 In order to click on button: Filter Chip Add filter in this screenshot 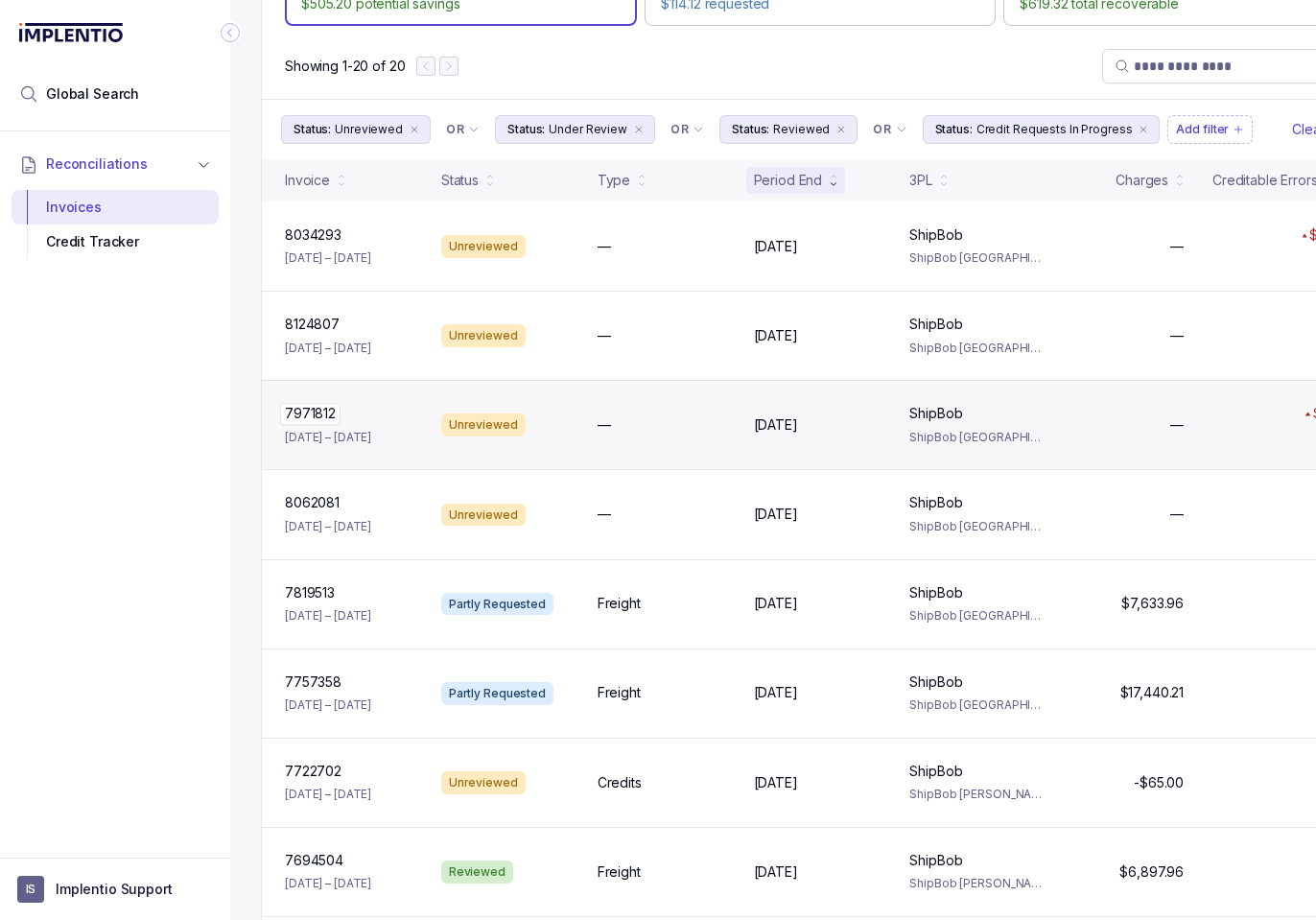, I will do `click(1209, 130)`.